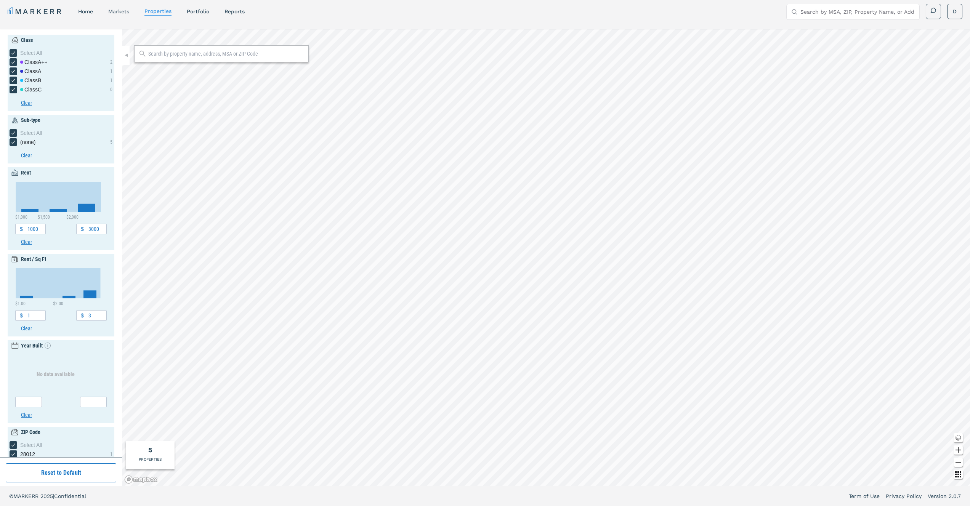 The image size is (970, 506). I want to click on text: No data available, so click(56, 374).